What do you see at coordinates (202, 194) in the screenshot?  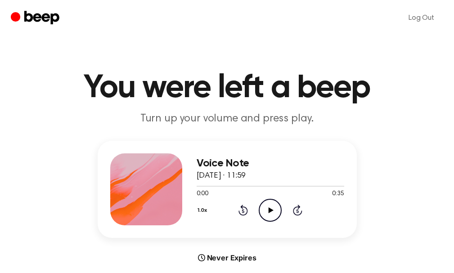 I see `span: 0:00` at bounding box center [202, 194].